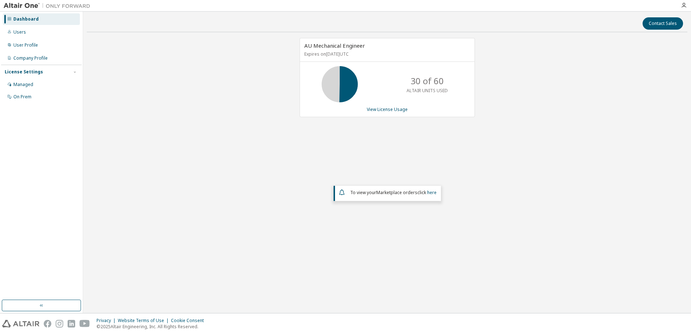 This screenshot has height=334, width=691. I want to click on img: linkedin.svg, so click(71, 323).